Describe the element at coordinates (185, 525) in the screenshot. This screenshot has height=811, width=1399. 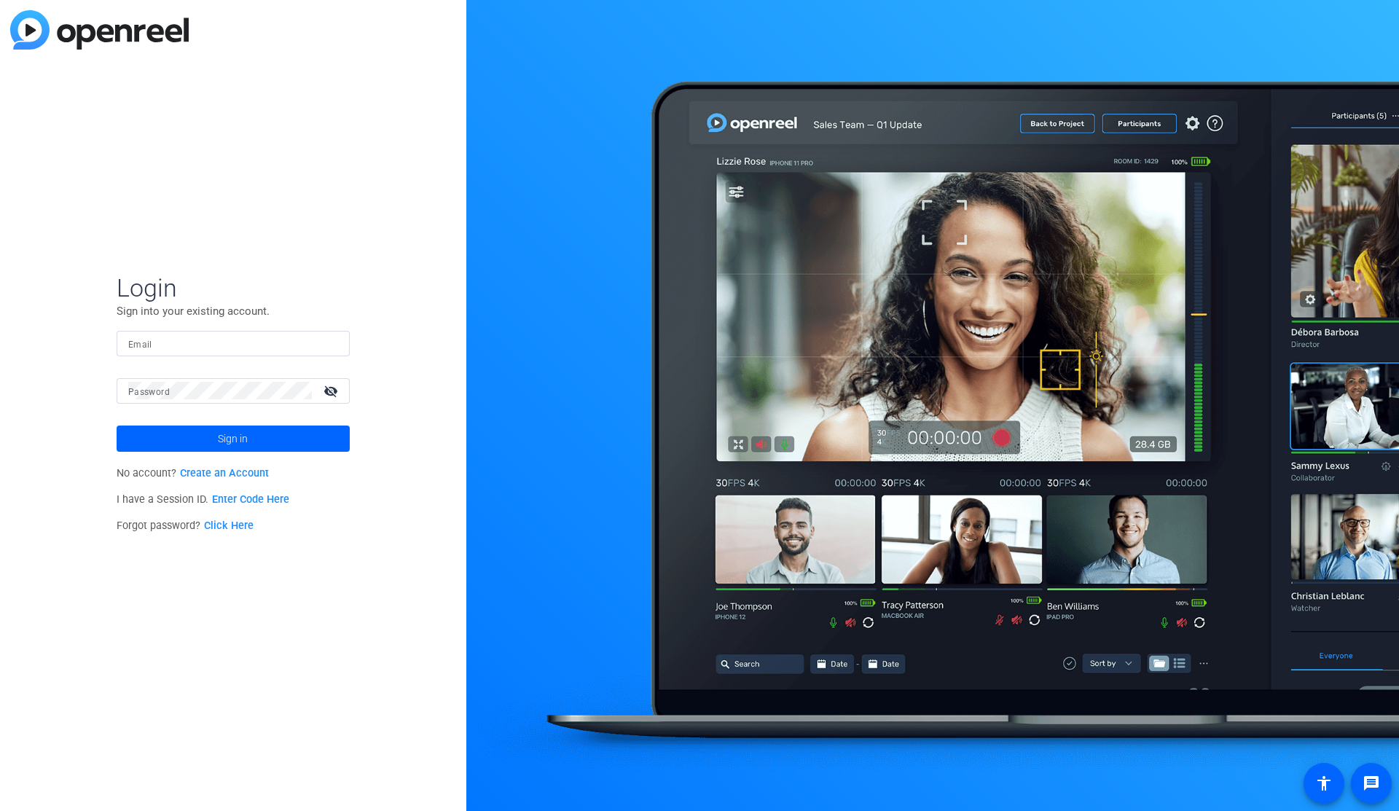
I see `span: Forgot password?` at that location.